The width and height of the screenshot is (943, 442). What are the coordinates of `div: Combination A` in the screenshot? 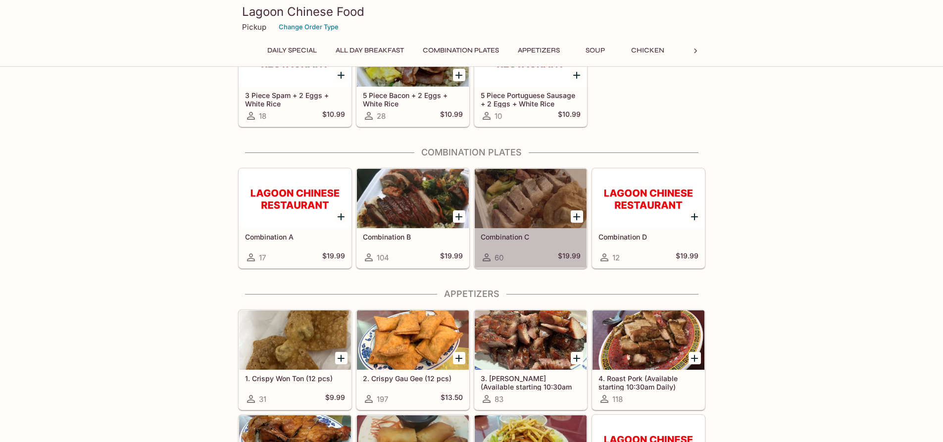 It's located at (295, 198).